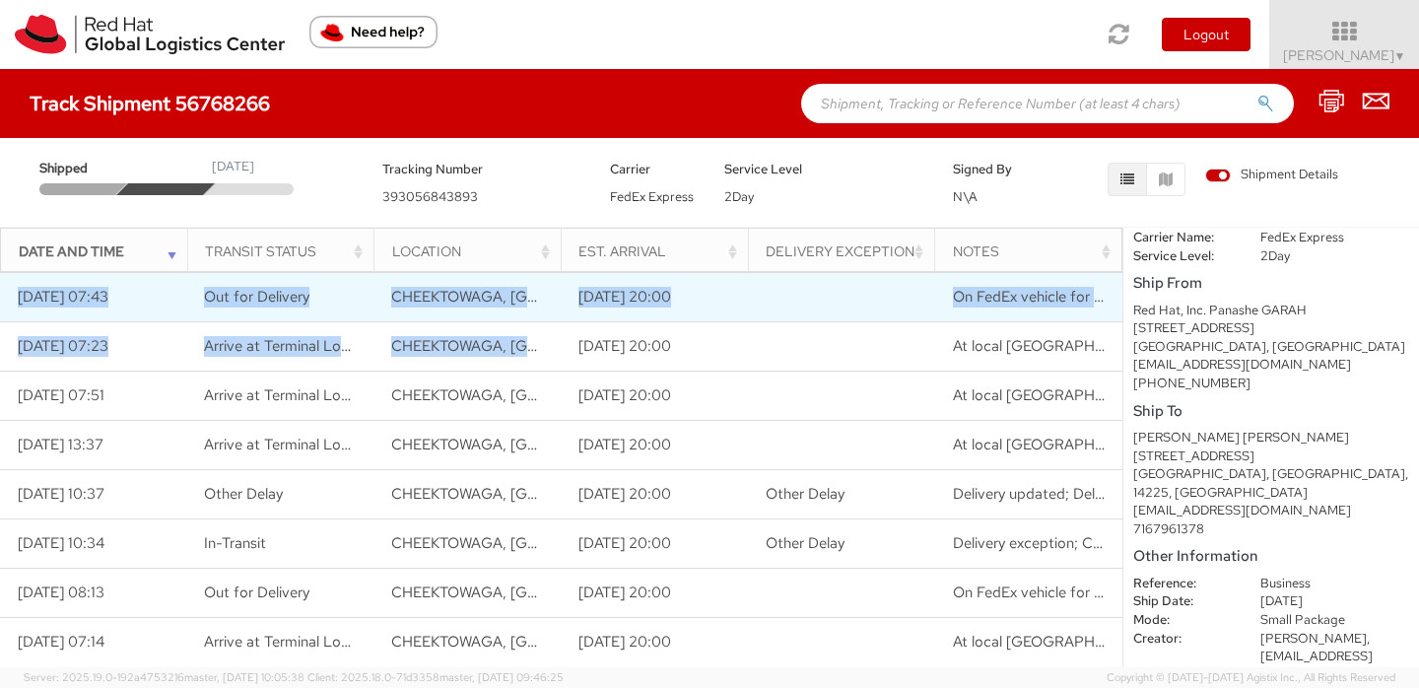 The image size is (1419, 688). Describe the element at coordinates (482, 170) in the screenshot. I see `h5: Tracking Number` at that location.